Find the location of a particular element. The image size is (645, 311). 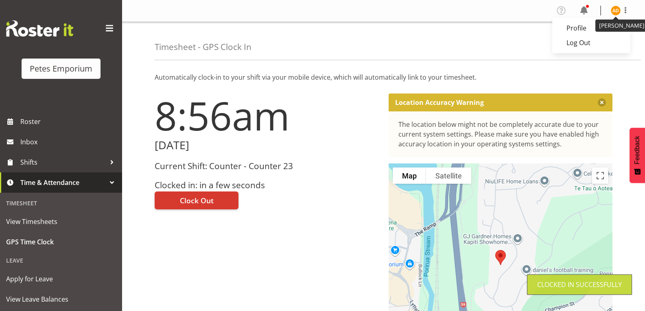

a: Profile is located at coordinates (591, 28).